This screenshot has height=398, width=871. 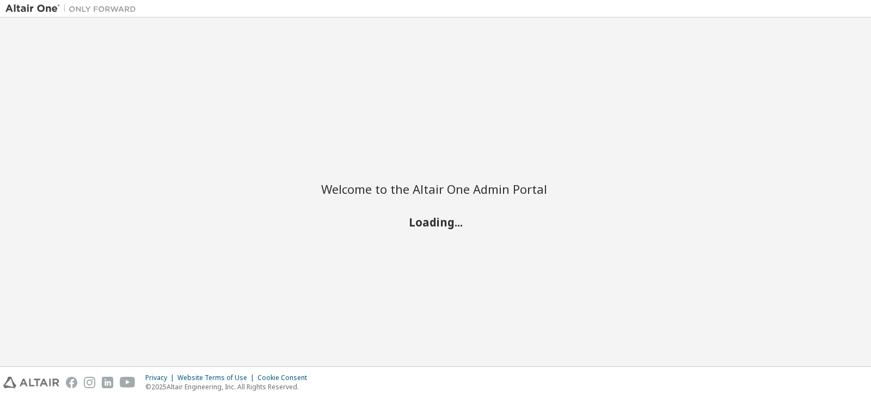 I want to click on img: Altair One, so click(x=74, y=9).